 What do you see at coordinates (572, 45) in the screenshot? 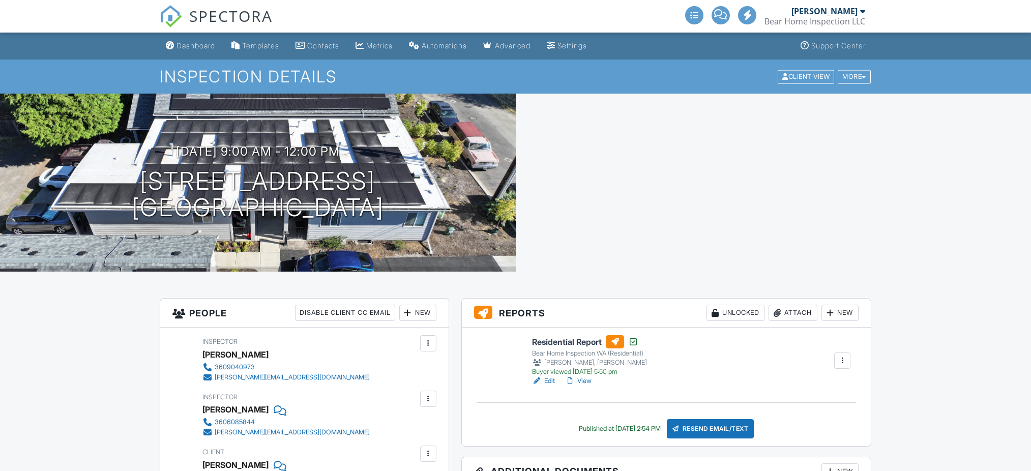
I see `div: Settings` at bounding box center [572, 45].